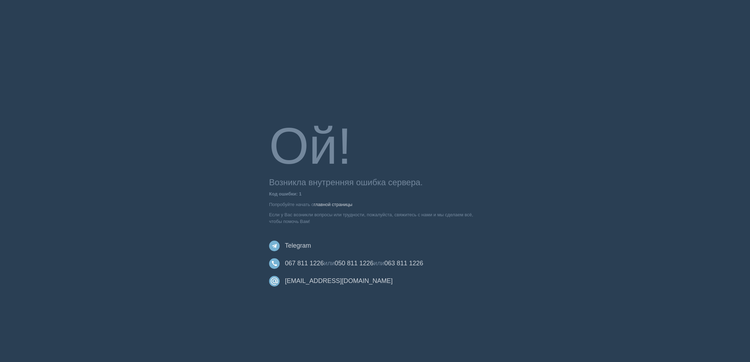  Describe the element at coordinates (354, 263) in the screenshot. I see `a: 050 811 1226` at that location.